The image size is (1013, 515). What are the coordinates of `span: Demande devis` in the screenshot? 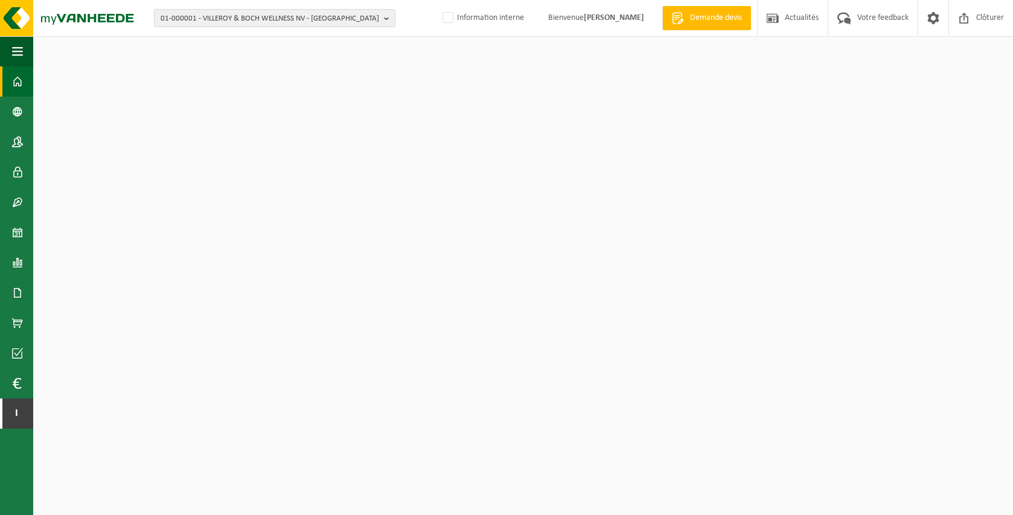 It's located at (716, 18).